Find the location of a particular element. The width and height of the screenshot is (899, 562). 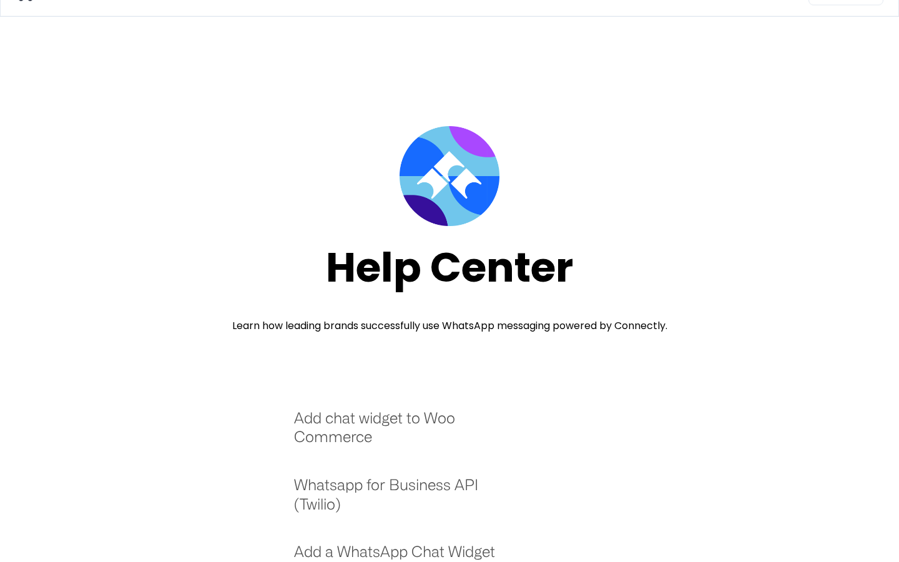

div: Help Center is located at coordinates (449, 267).